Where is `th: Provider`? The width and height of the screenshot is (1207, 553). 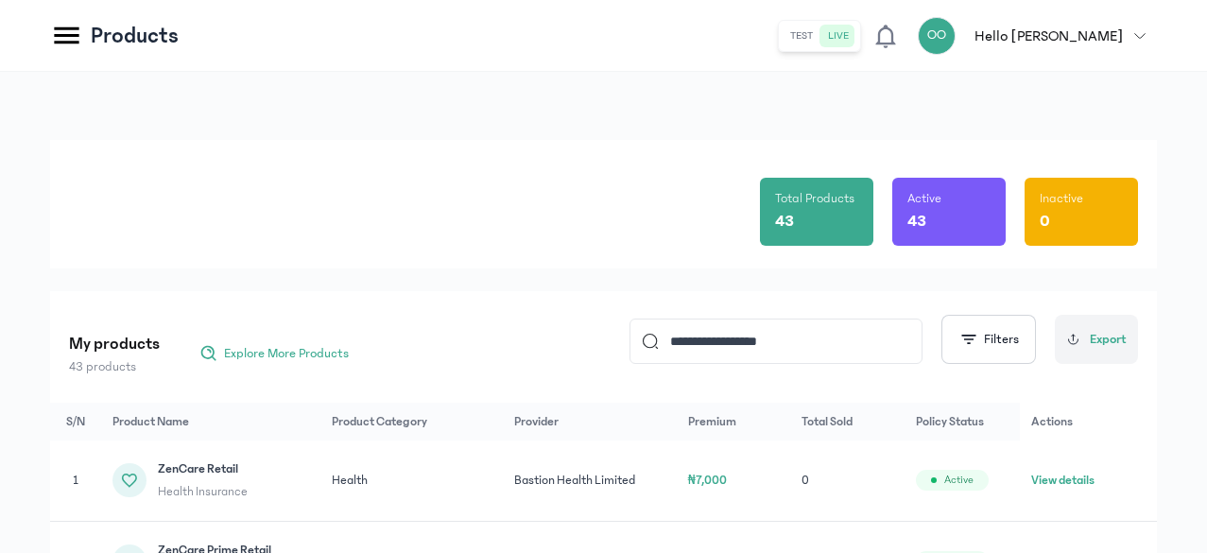
th: Provider is located at coordinates (590, 422).